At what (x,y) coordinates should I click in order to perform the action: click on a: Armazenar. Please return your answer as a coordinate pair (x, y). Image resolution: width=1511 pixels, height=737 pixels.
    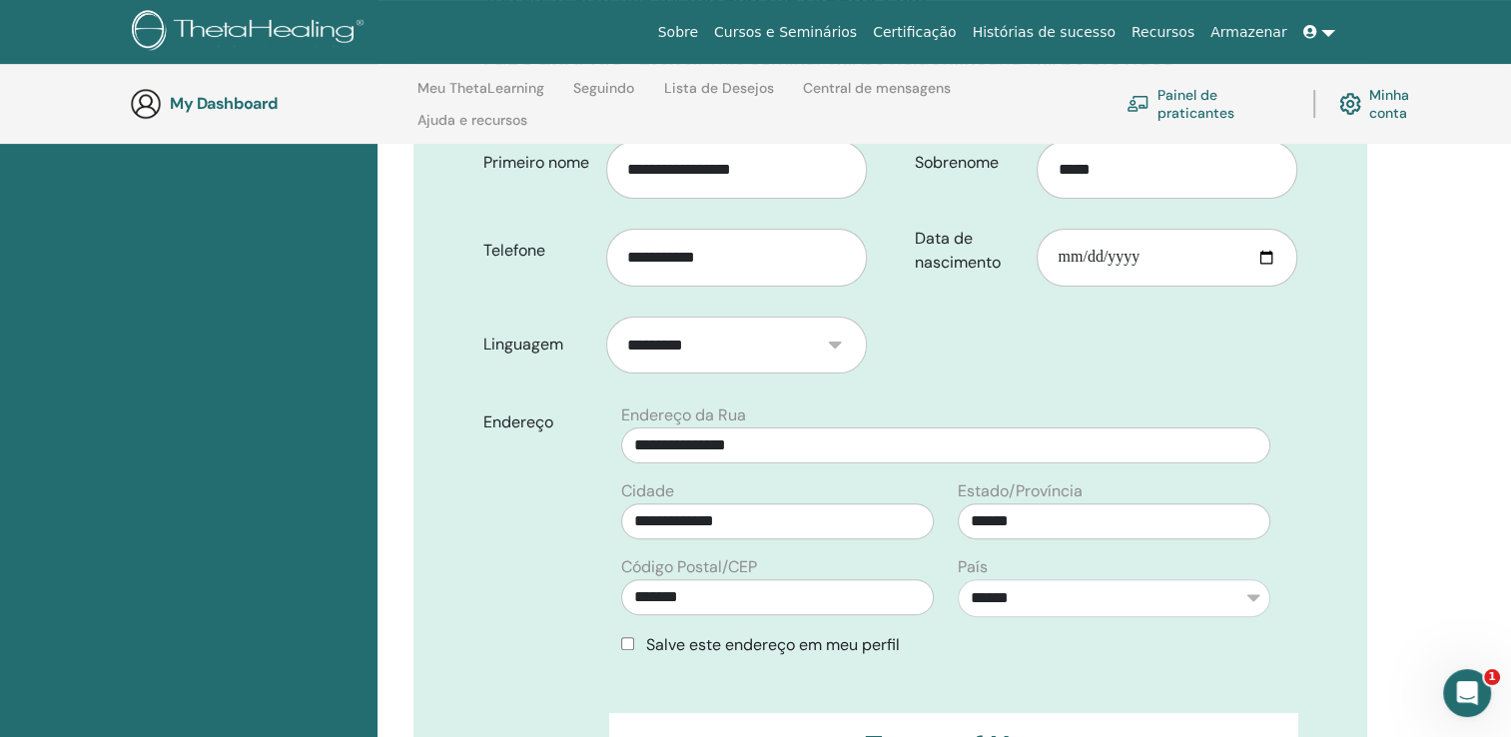
    Looking at the image, I should click on (1248, 32).